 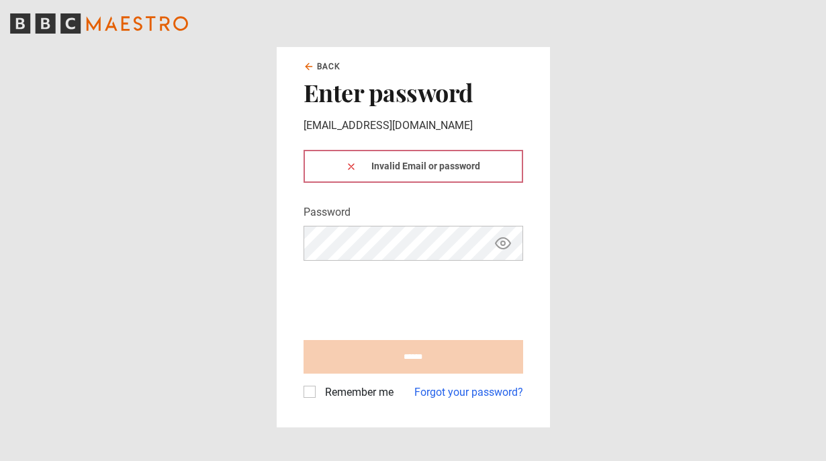 What do you see at coordinates (327, 212) in the screenshot?
I see `label: Password` at bounding box center [327, 212].